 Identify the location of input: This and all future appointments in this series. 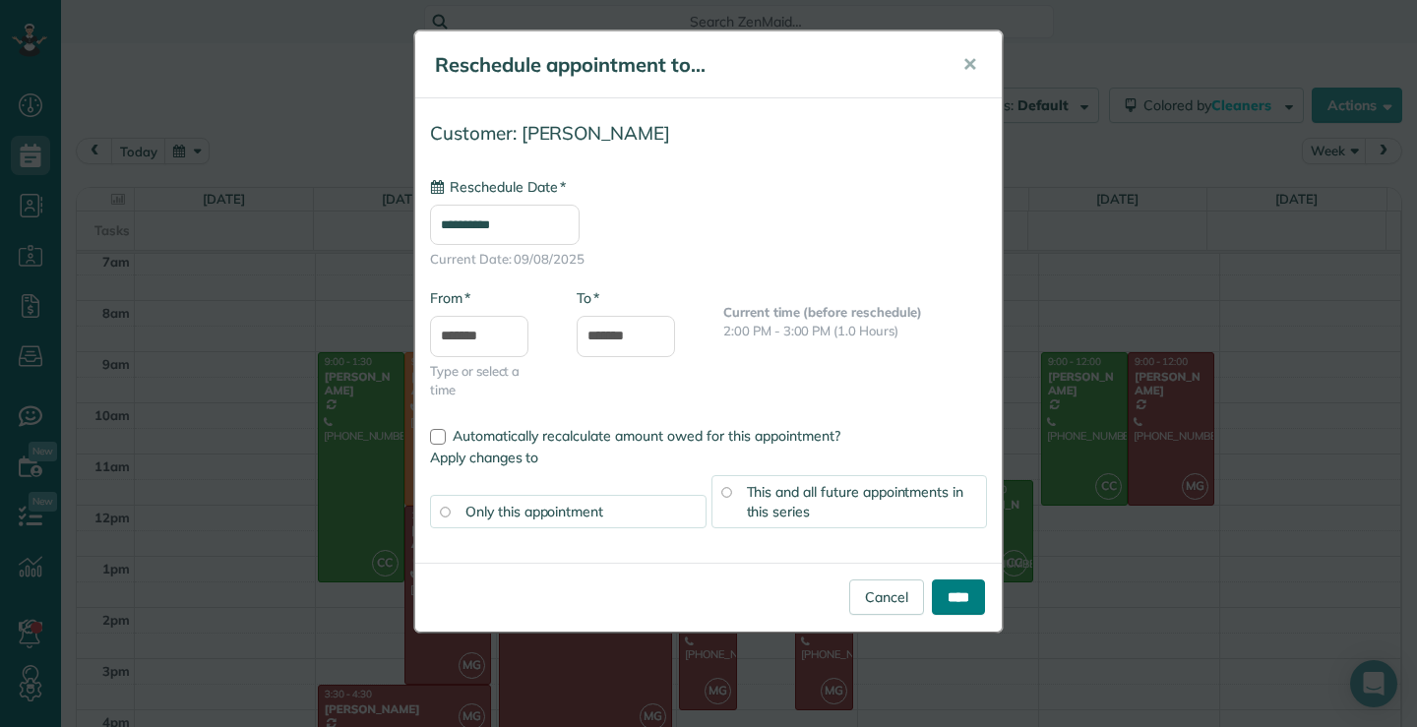
(726, 492).